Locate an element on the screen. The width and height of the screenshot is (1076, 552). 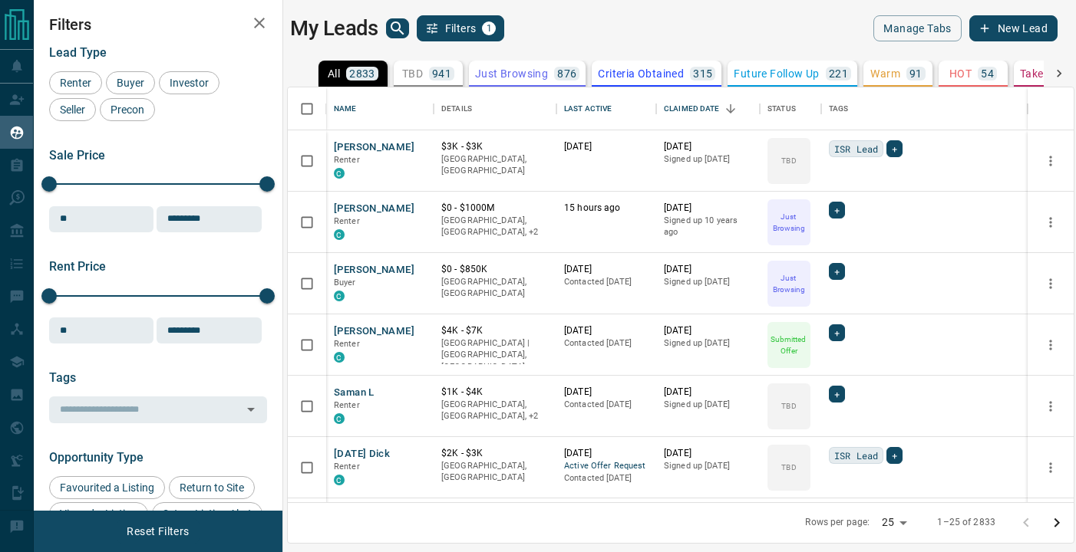
div: Details is located at coordinates (495, 109).